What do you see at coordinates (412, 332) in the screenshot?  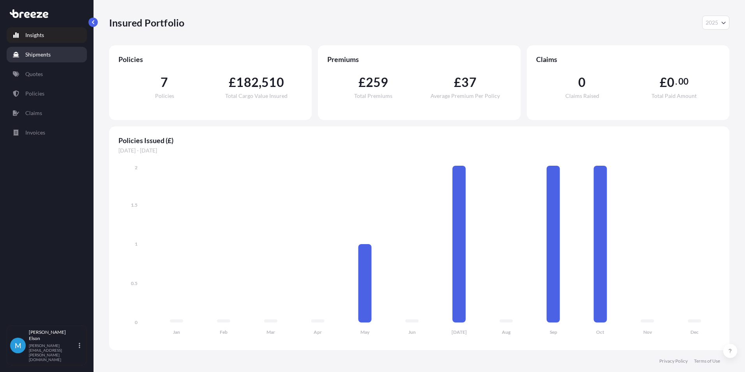 I see `tspan: Jun` at bounding box center [412, 332].